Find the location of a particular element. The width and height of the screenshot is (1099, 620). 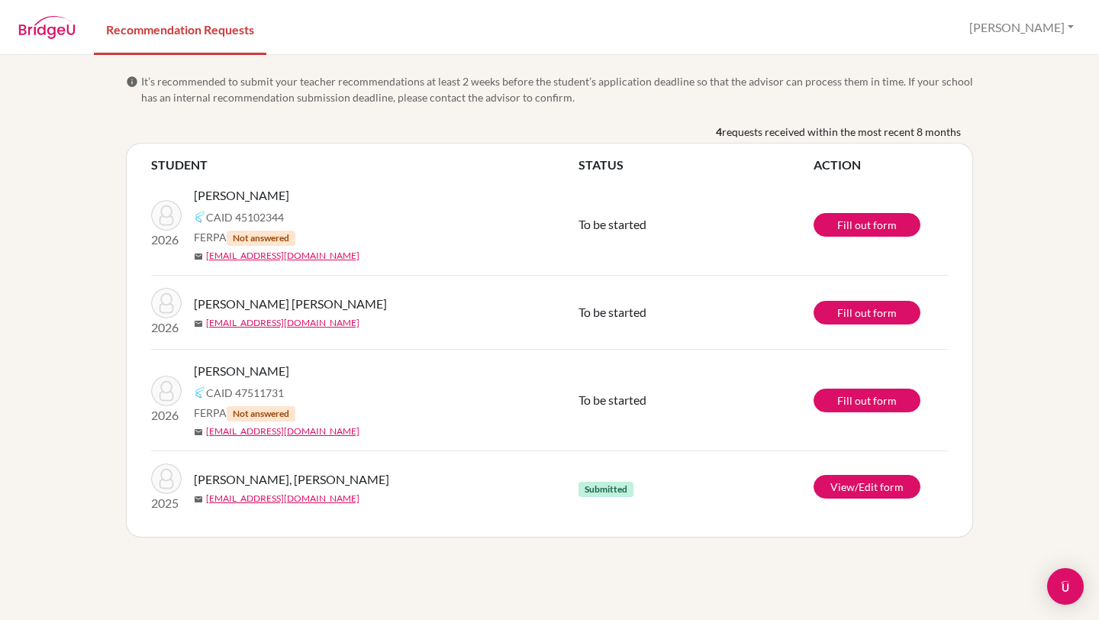

span: CAID 45102344 is located at coordinates (245, 217).